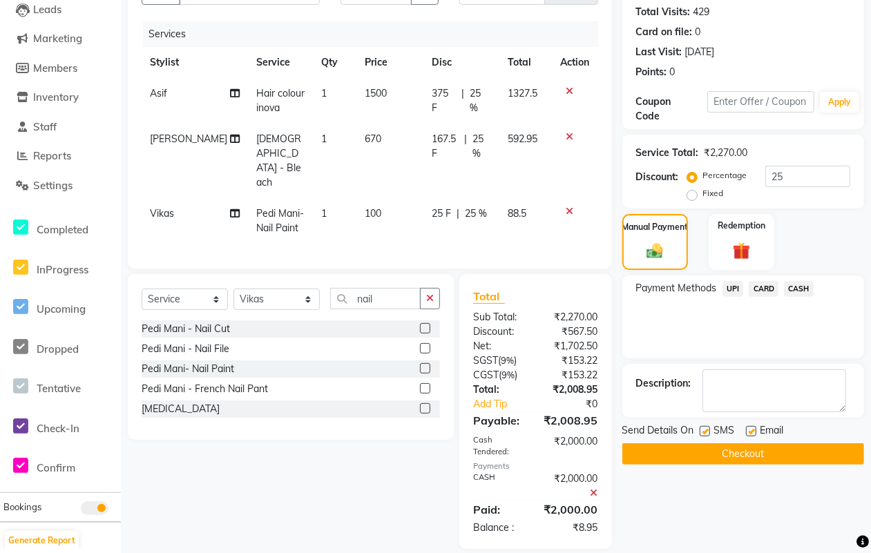  Describe the element at coordinates (56, 468) in the screenshot. I see `span: Confirm` at that location.